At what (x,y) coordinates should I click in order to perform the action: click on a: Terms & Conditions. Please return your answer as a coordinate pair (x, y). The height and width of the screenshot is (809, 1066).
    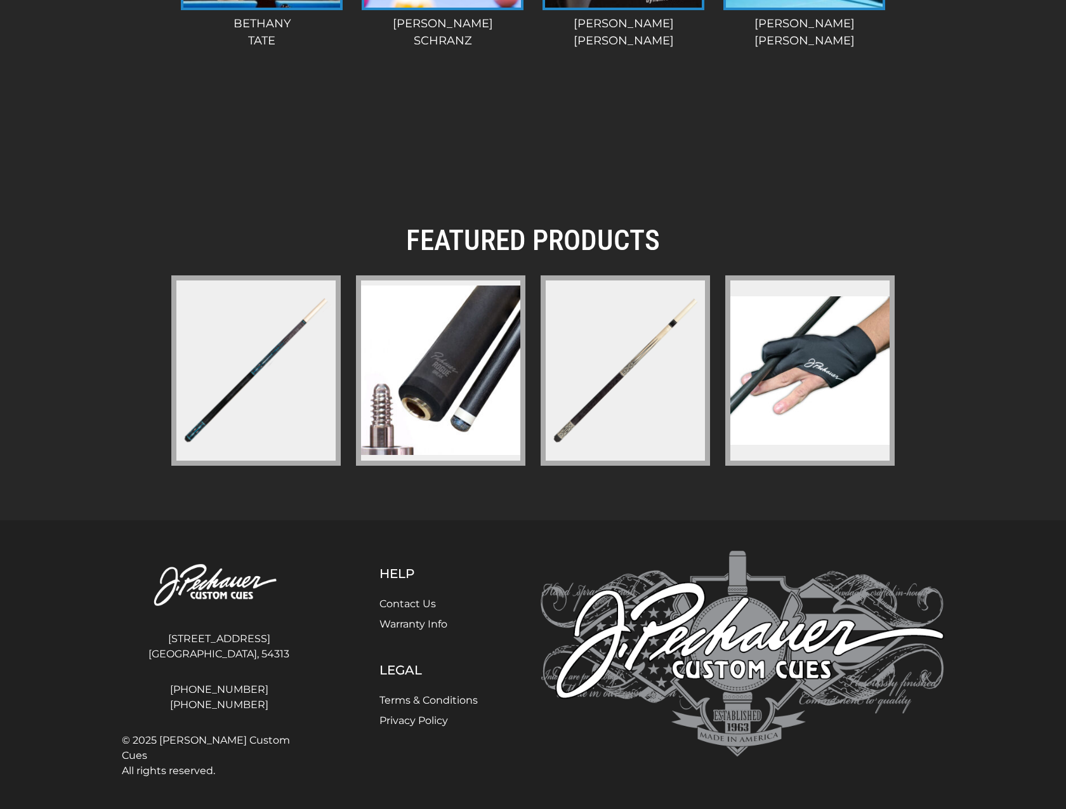
    Looking at the image, I should click on (428, 700).